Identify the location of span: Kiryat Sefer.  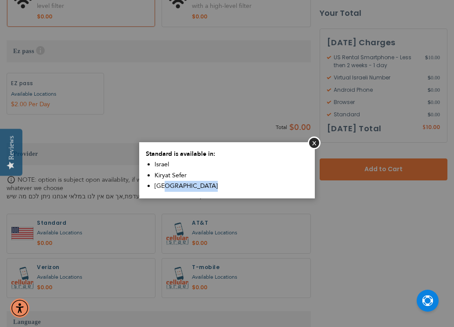
(171, 175).